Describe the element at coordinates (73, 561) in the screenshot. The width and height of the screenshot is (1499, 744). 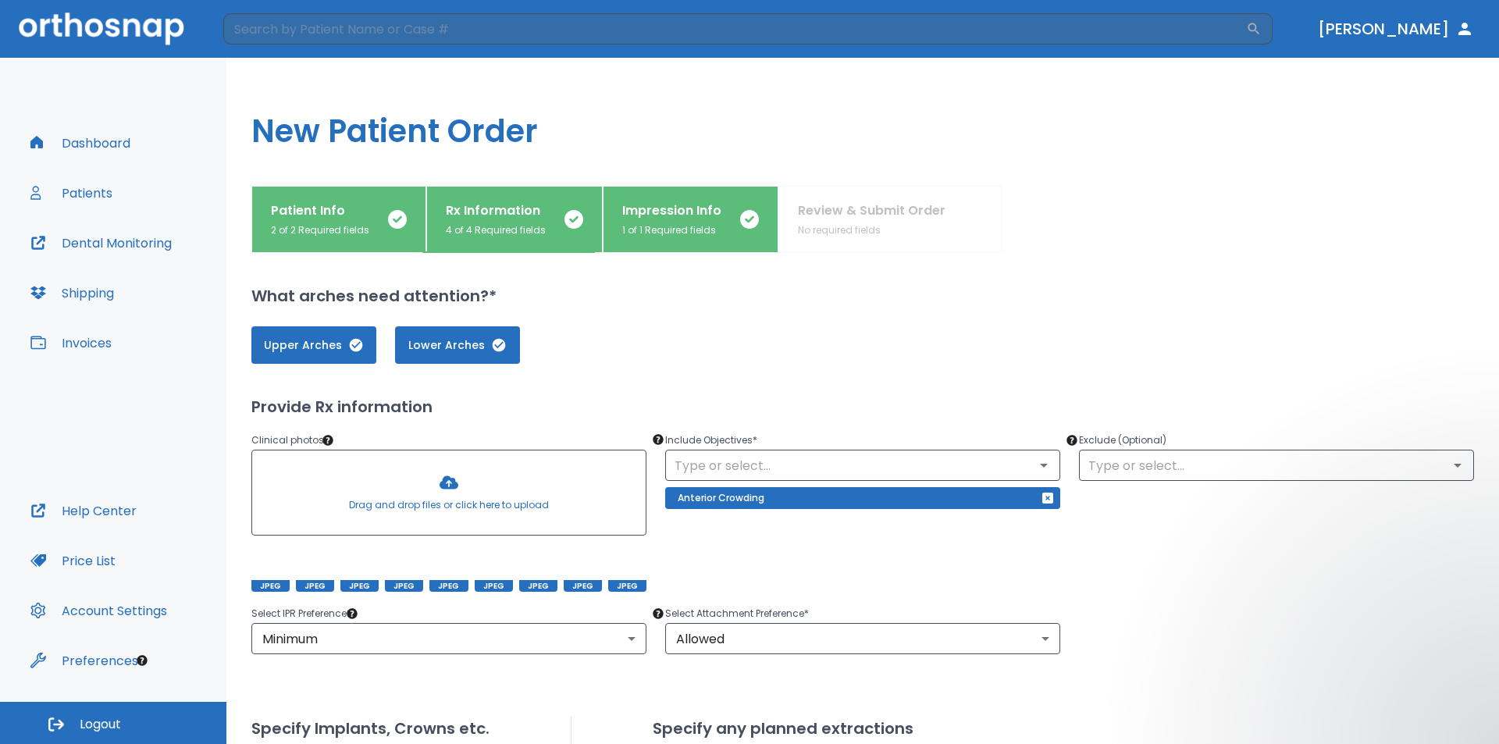
I see `a: Price List` at that location.